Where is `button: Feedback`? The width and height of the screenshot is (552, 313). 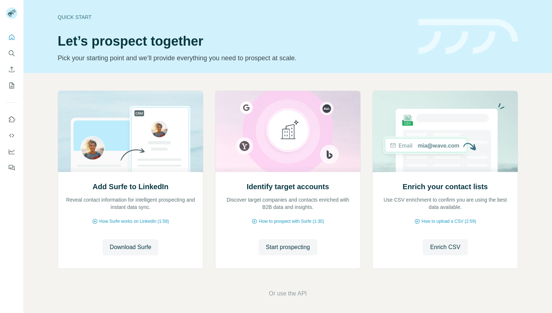
button: Feedback is located at coordinates (12, 168).